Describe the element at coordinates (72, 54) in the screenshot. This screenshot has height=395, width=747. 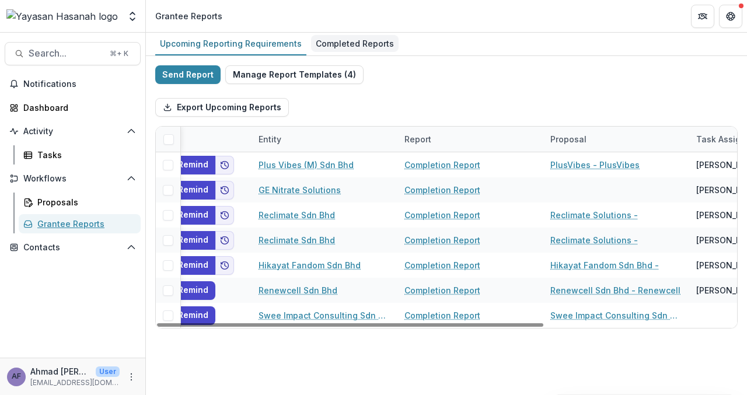
I see `button: Search...` at that location.